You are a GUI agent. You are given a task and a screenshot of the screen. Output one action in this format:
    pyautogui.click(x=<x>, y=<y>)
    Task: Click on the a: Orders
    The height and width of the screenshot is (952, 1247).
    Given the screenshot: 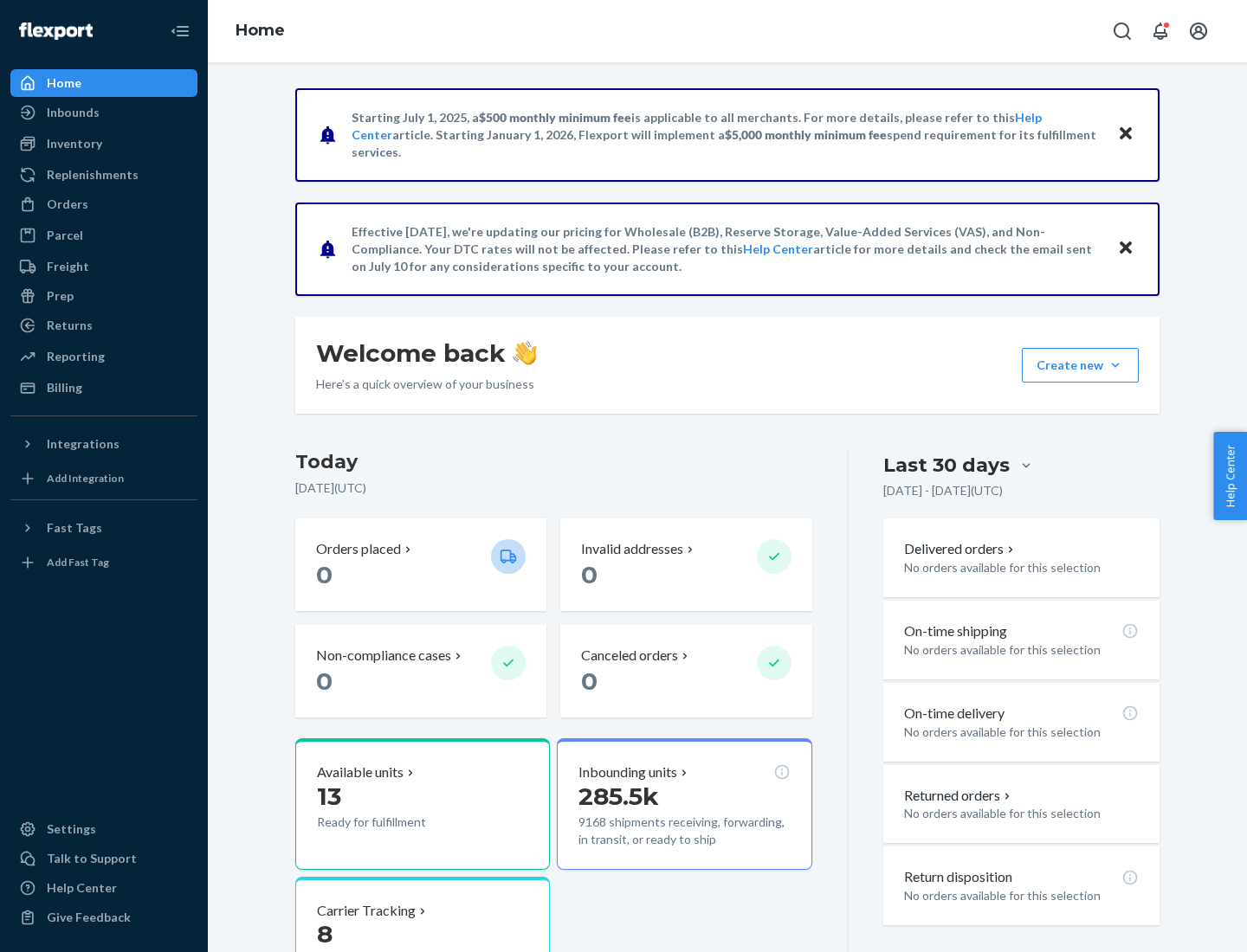 What is the action you would take?
    pyautogui.click(x=104, y=204)
    